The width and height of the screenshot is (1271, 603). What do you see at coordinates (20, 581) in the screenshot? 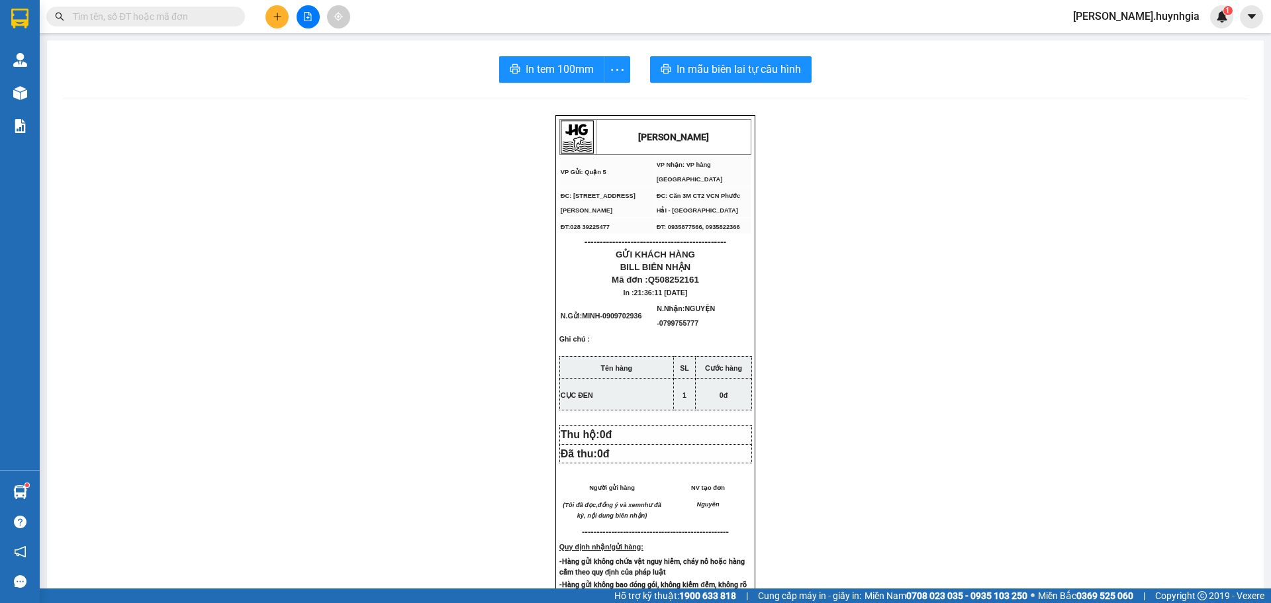
I see `span: message` at bounding box center [20, 581].